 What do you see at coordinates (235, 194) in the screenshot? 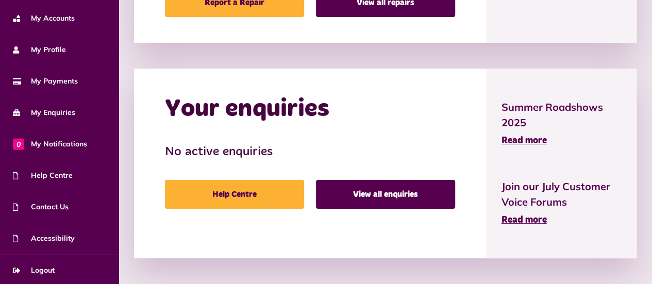
I see `a: Help Centre` at bounding box center [235, 194].